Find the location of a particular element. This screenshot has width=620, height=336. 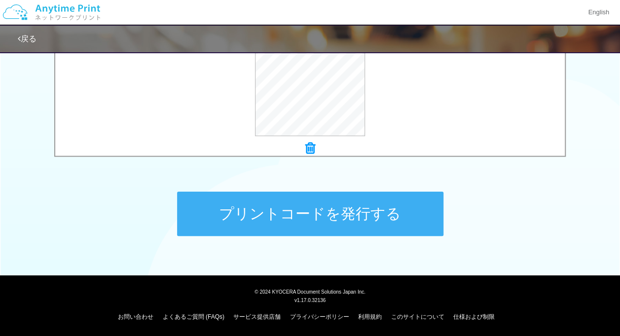

a: プライバシーポリシー is located at coordinates (319, 317).